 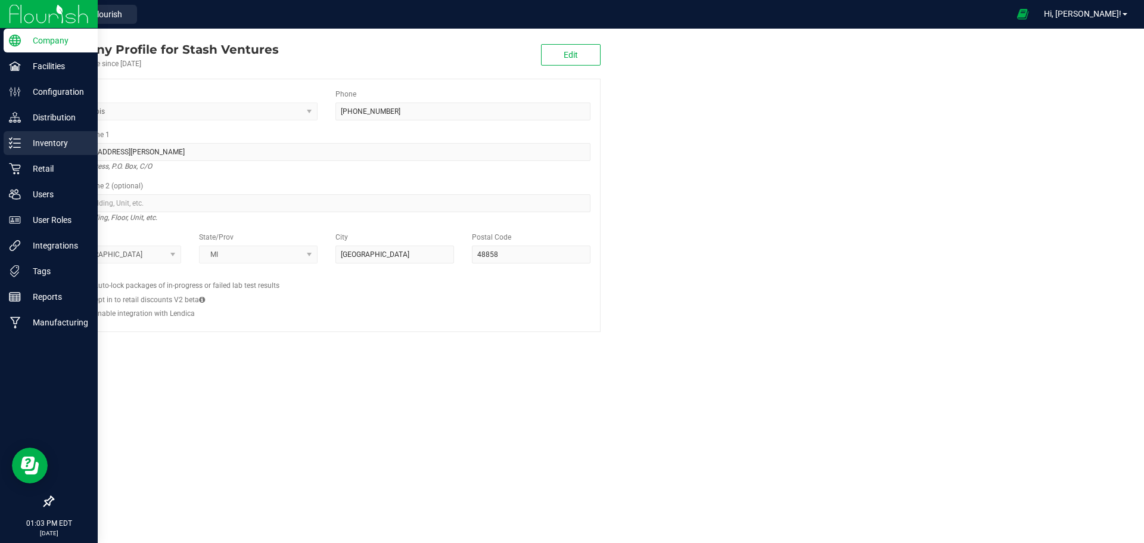 What do you see at coordinates (15, 92) in the screenshot?
I see `inline-svg: Configuration` at bounding box center [15, 92].